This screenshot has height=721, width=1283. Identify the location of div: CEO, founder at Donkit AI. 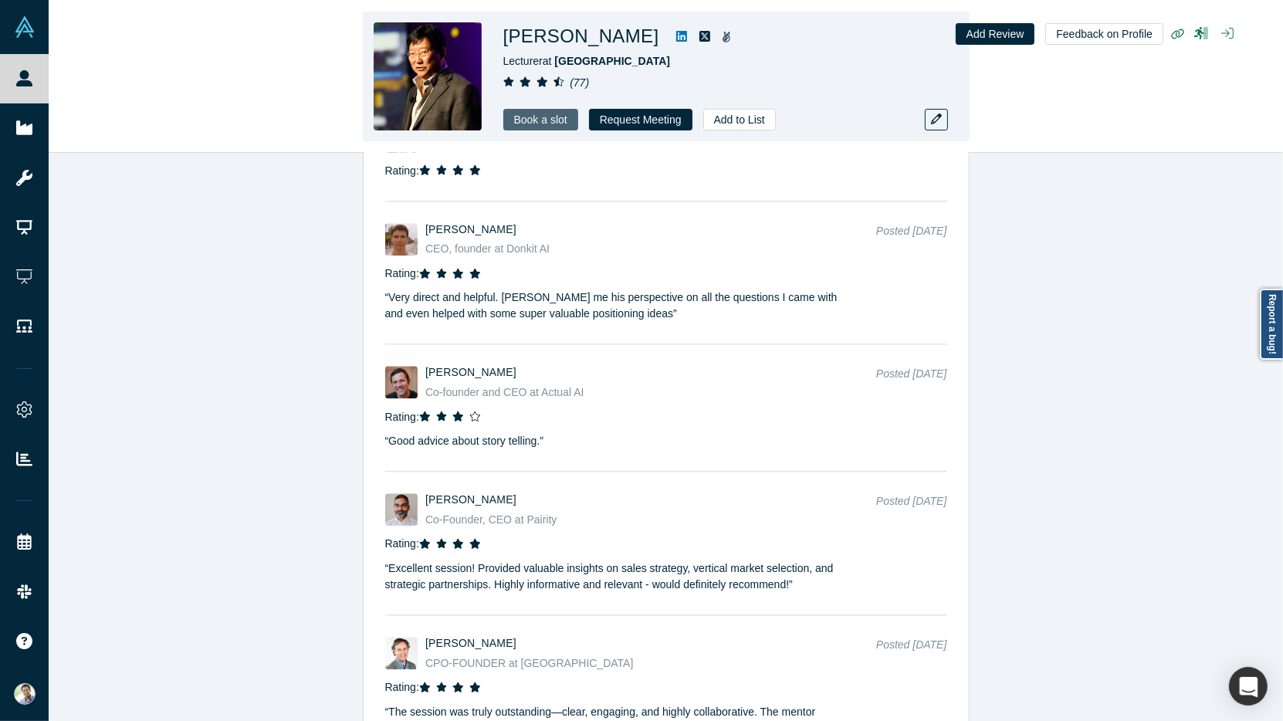
(642, 249).